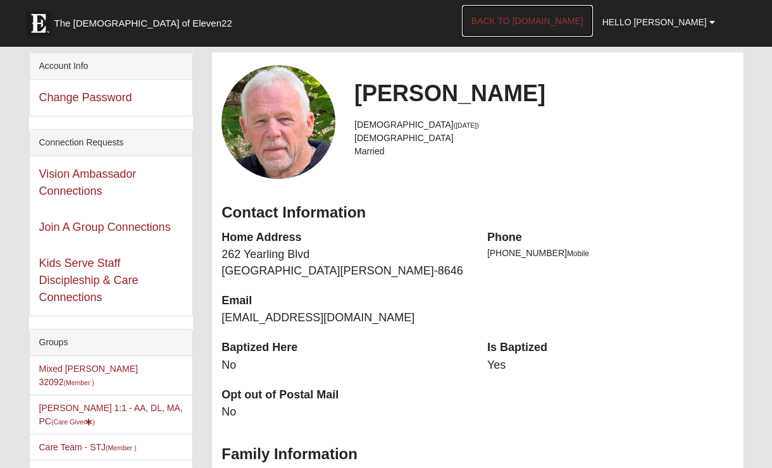 The height and width of the screenshot is (468, 772). Describe the element at coordinates (105, 227) in the screenshot. I see `a: Join A Group Connections` at that location.